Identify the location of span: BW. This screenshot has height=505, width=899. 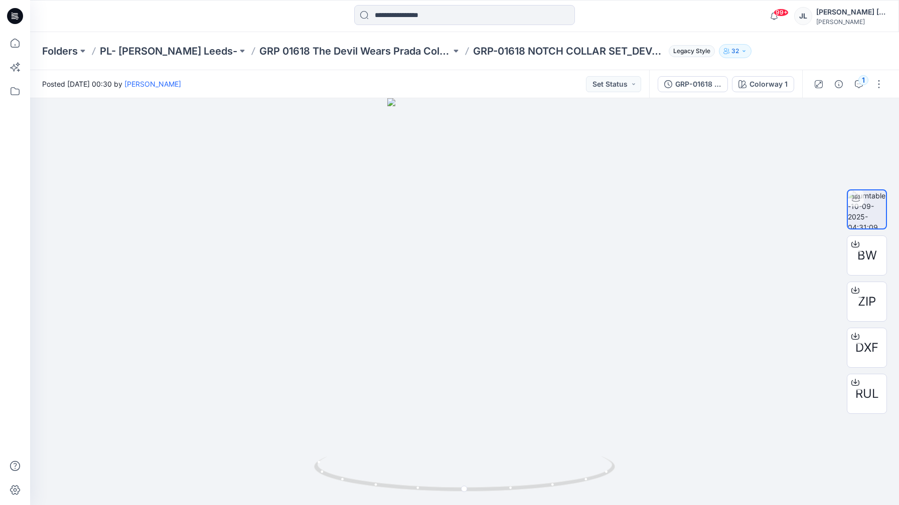
(867, 256).